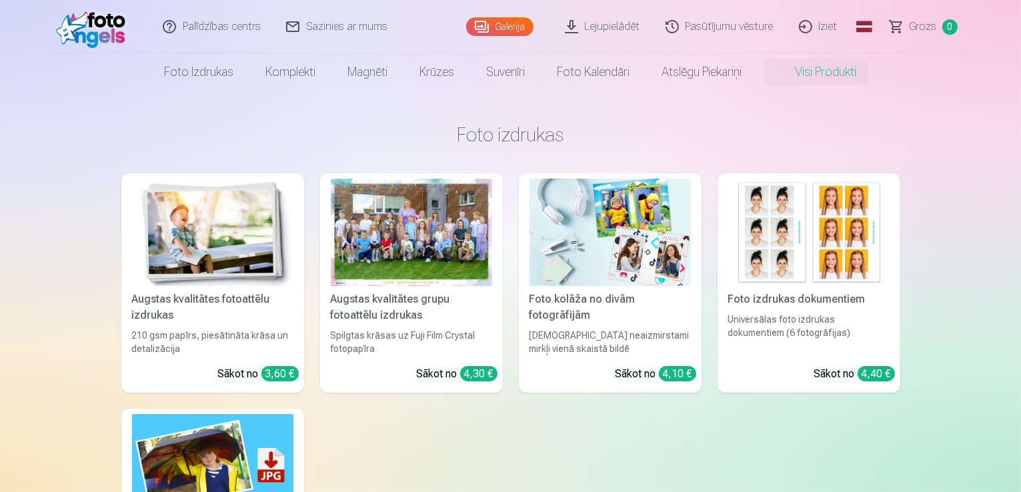 The height and width of the screenshot is (492, 1021). What do you see at coordinates (411, 342) in the screenshot?
I see `div: Spilgtas krāsas uz Fuji Film Crystal fotopapīra` at bounding box center [411, 342].